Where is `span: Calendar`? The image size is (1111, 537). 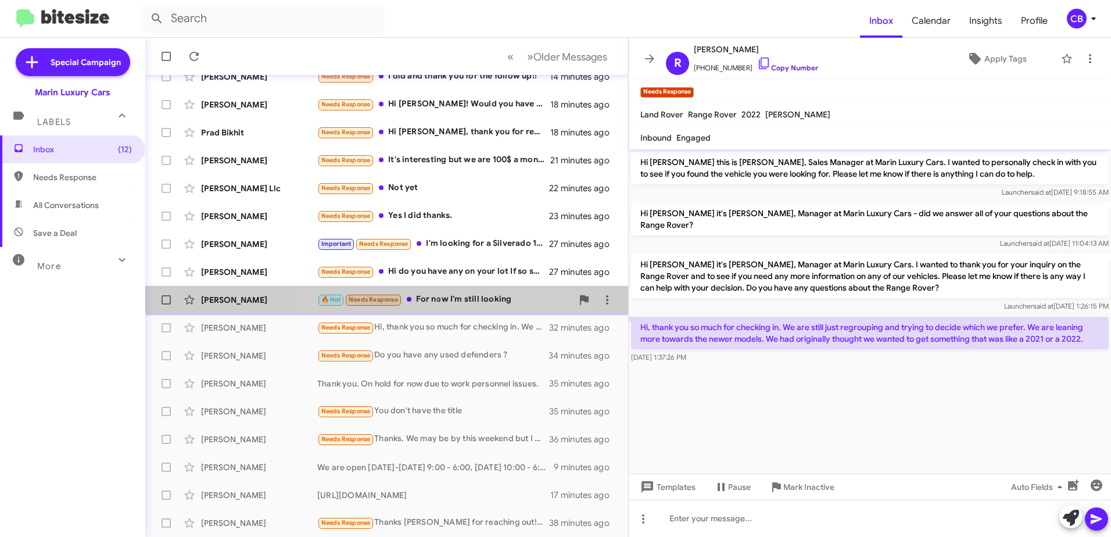
span: Calendar is located at coordinates (931, 21).